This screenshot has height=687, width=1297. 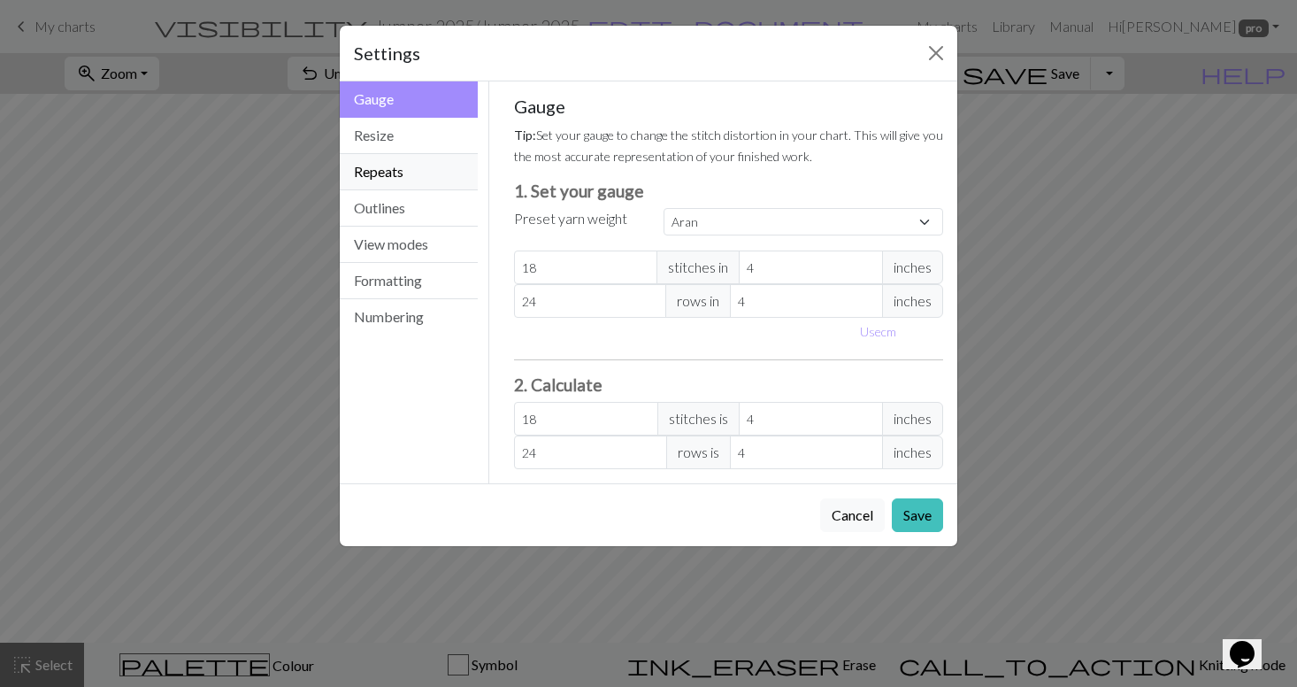 What do you see at coordinates (936, 53) in the screenshot?
I see `button: Close` at bounding box center [936, 53].